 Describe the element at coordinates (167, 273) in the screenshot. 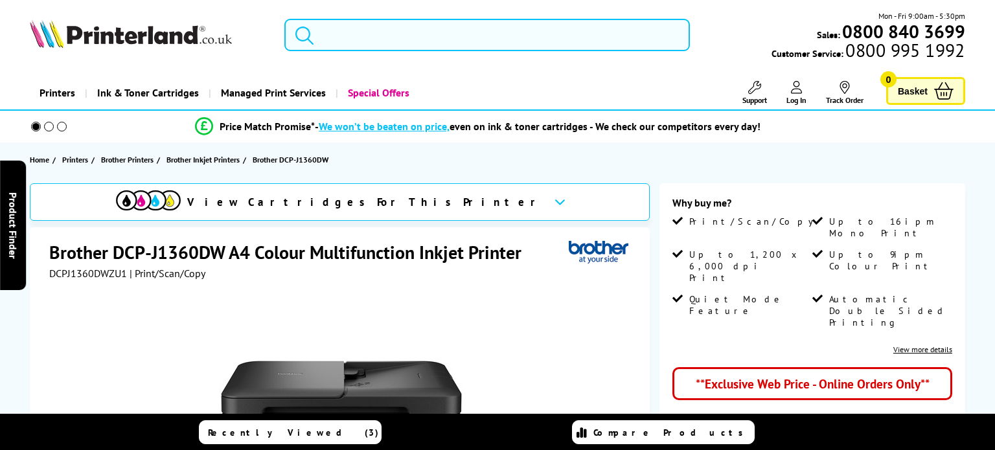

I see `span: | Print/Scan/Copy` at that location.